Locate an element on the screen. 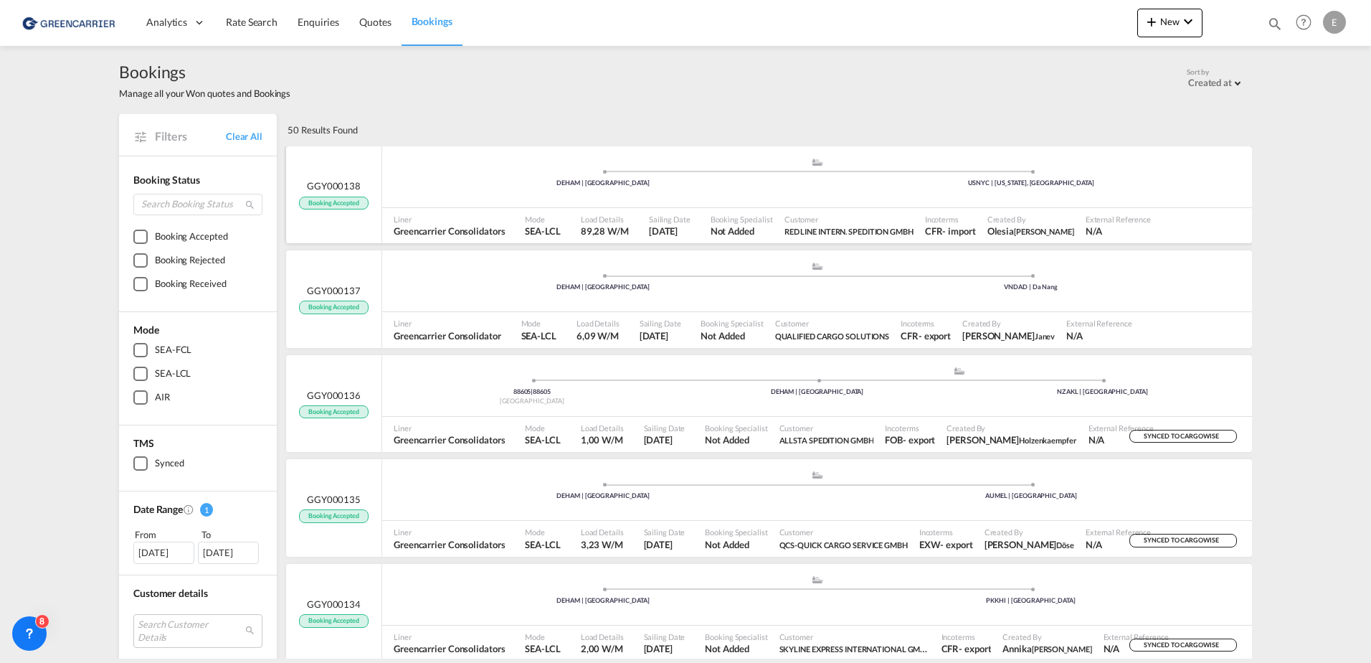 The height and width of the screenshot is (663, 1371). div: To is located at coordinates (232, 534).